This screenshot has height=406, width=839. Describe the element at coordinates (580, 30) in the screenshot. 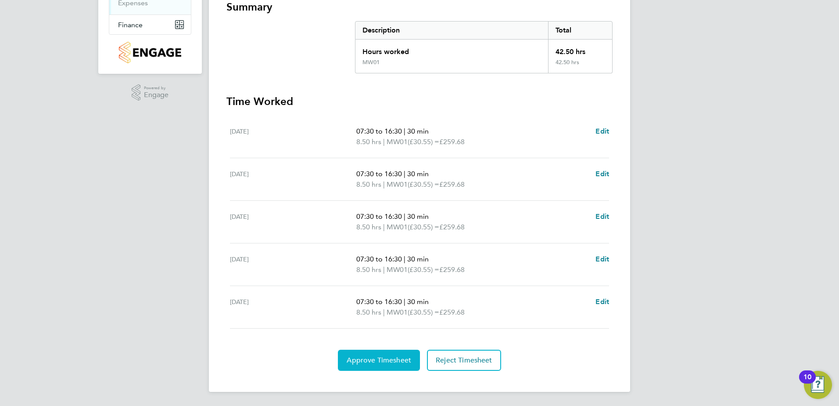

I see `div: Total` at that location.